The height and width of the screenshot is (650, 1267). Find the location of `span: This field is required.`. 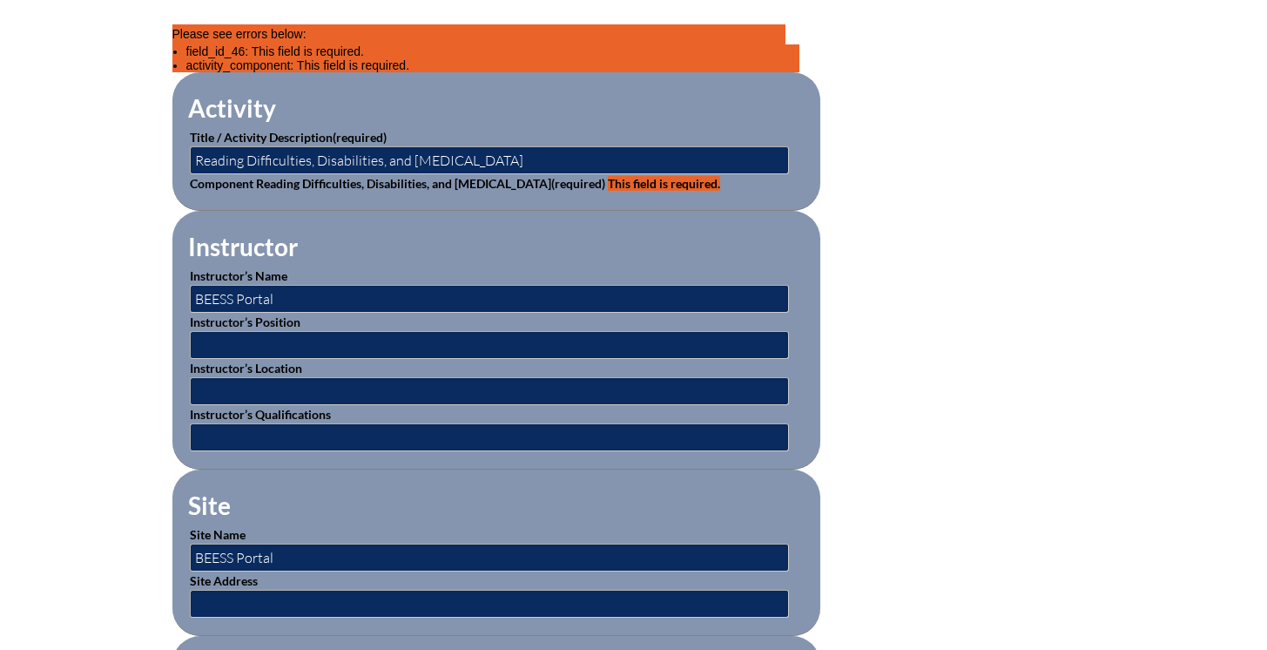

span: This field is required. is located at coordinates (663, 183).